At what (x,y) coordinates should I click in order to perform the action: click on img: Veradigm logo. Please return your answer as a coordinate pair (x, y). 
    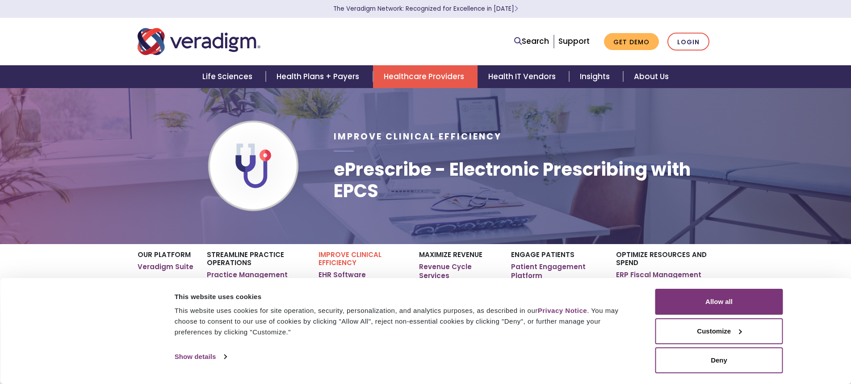
    Looking at the image, I should click on (199, 42).